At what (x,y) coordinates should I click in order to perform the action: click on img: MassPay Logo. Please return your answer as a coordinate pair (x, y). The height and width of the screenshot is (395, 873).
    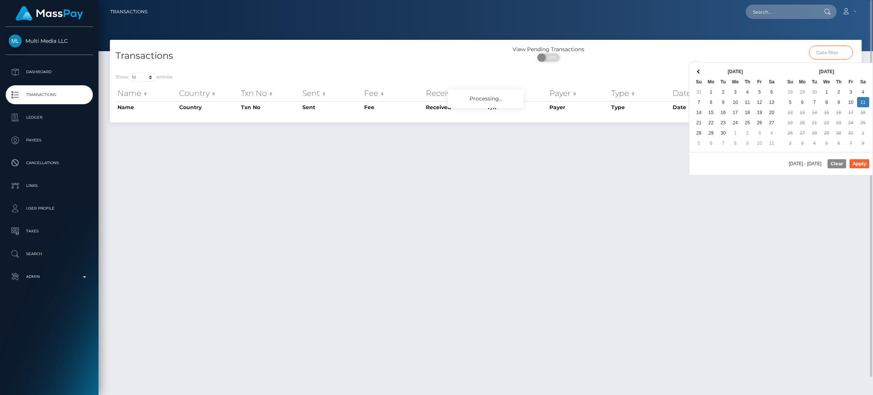
    Looking at the image, I should click on (49, 13).